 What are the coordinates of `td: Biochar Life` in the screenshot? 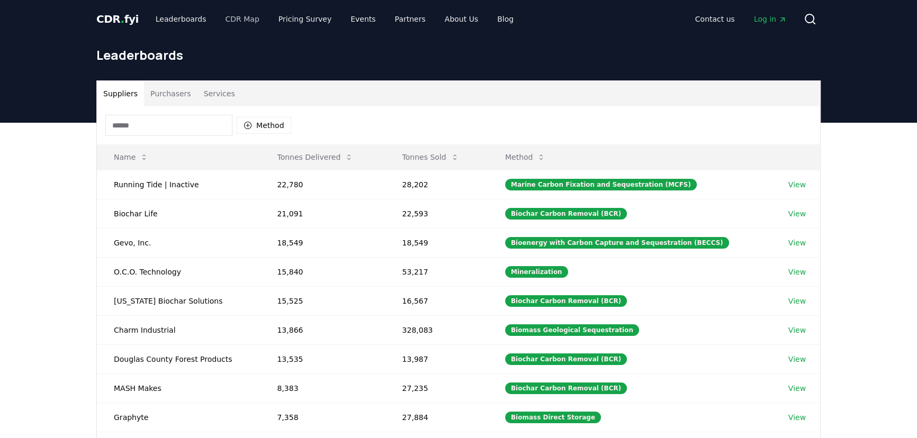 It's located at (178, 213).